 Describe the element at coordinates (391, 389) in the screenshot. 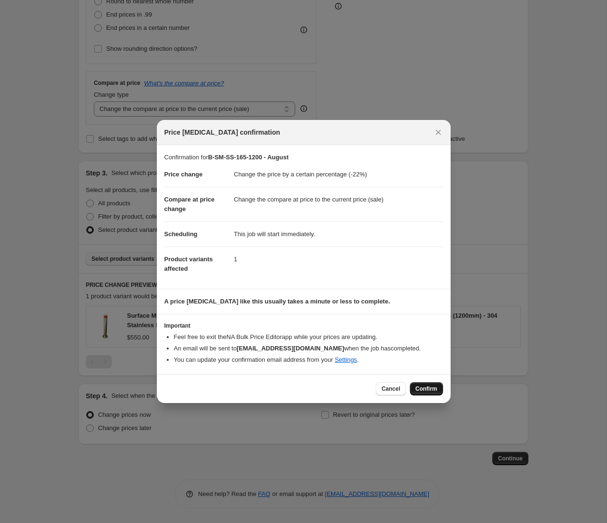

I see `span: Cancel` at that location.